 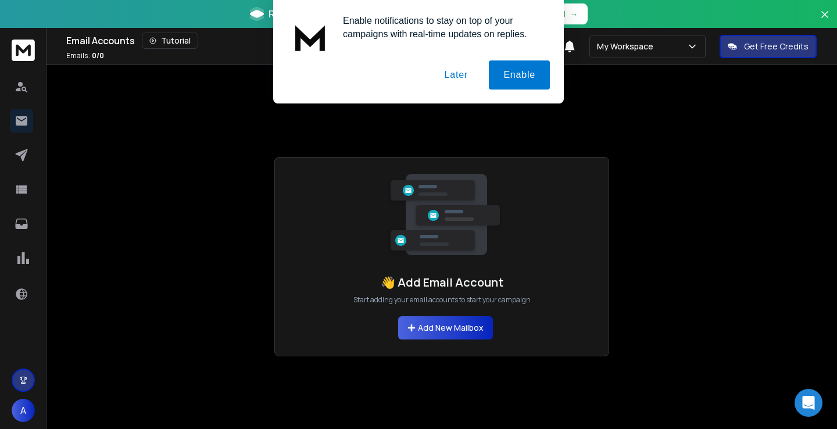 I want to click on div: Enable notifications to stay on top of your campaigns with real-time updates on replies., so click(x=442, y=27).